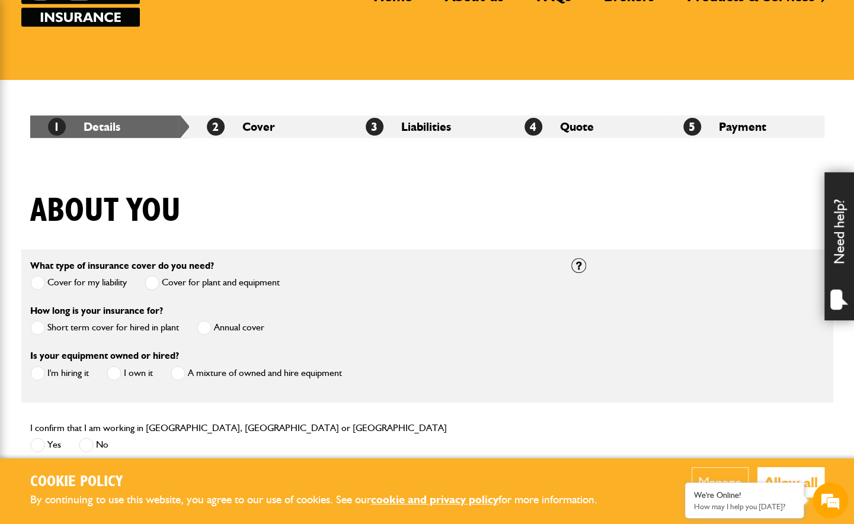  I want to click on label: How long is your insurance for?, so click(97, 311).